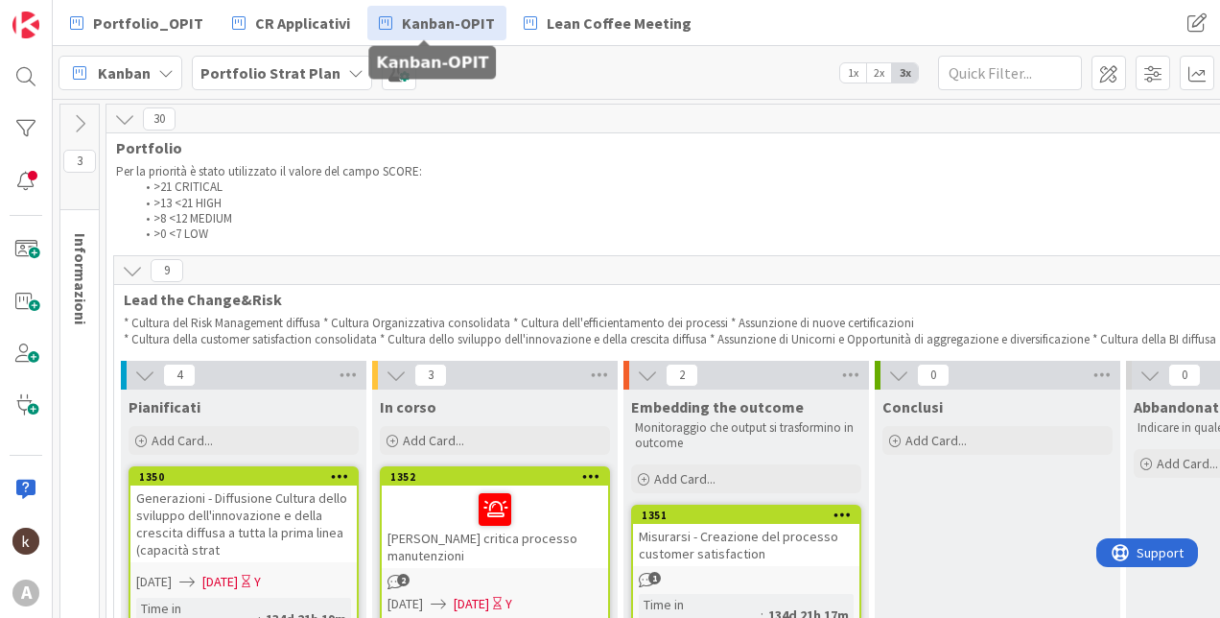 This screenshot has width=1220, height=618. What do you see at coordinates (244, 515) in the screenshot?
I see `div: 1350Generazioni - Diffusione Cultura dello sviluppo dell'innovazione e della crescita diffusa a t...` at bounding box center [244, 515].